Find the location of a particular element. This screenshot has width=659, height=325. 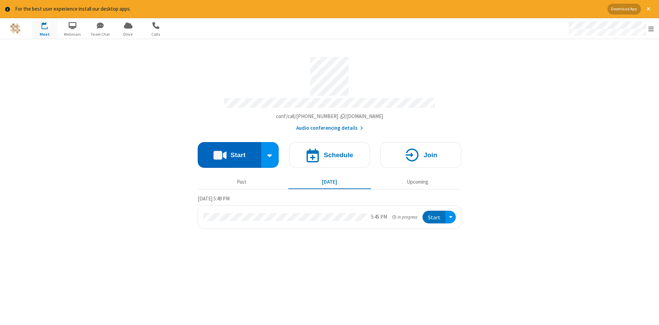

button: Past is located at coordinates (242, 182).